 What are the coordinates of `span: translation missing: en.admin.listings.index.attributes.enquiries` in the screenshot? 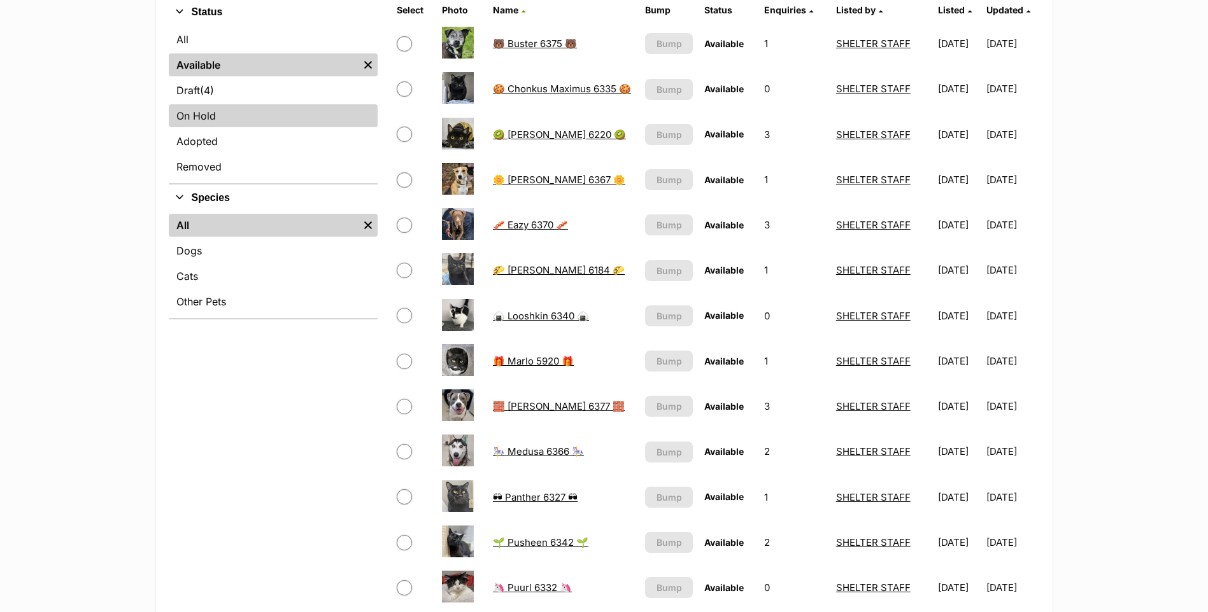 It's located at (785, 10).